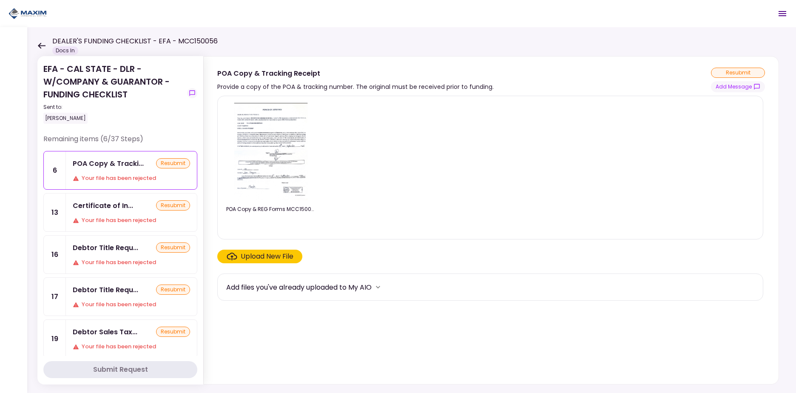 The width and height of the screenshot is (796, 393). I want to click on div: Submit Request, so click(120, 370).